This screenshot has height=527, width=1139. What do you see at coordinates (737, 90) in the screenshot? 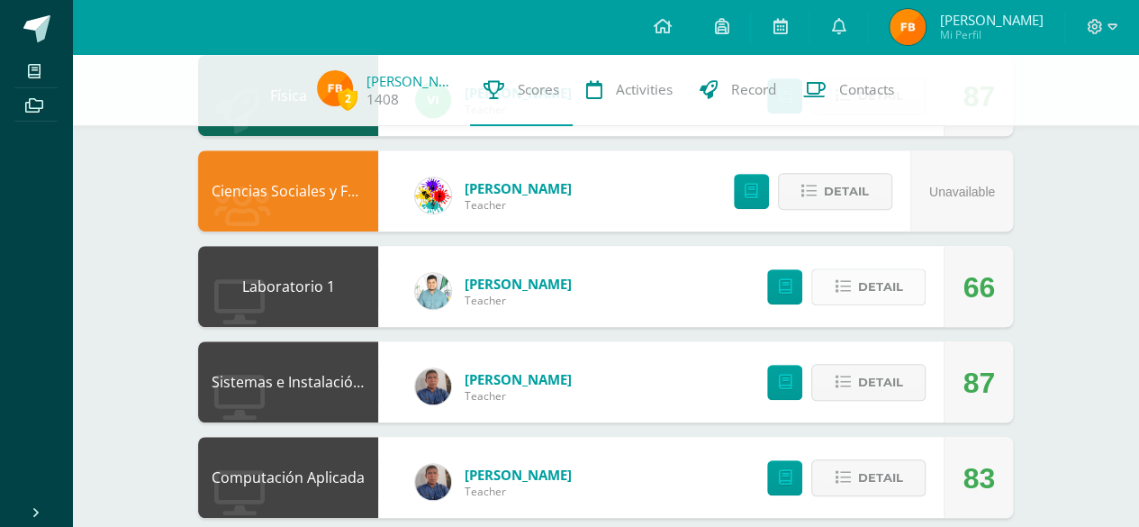
I see `a: Record` at bounding box center [737, 90].